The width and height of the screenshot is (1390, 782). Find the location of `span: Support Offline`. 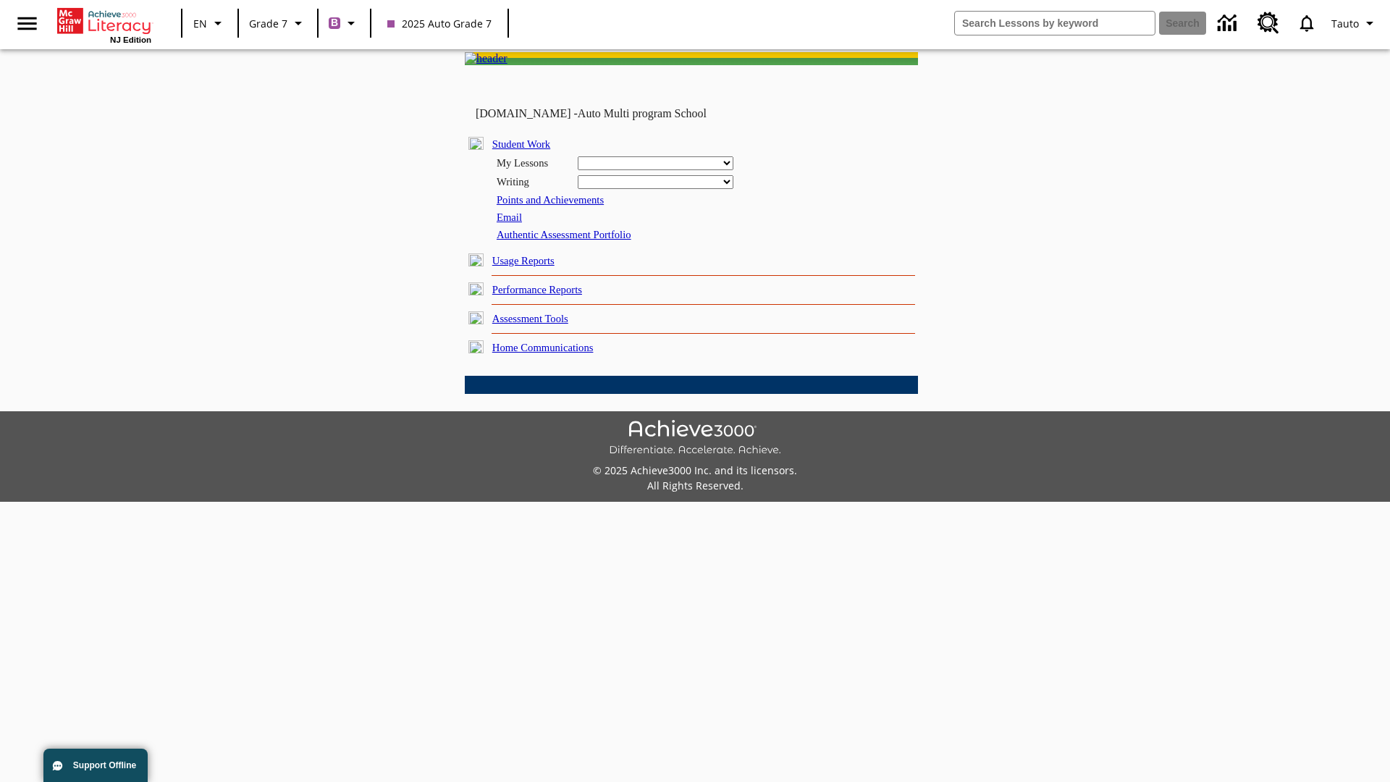

span: Support Offline is located at coordinates (104, 765).